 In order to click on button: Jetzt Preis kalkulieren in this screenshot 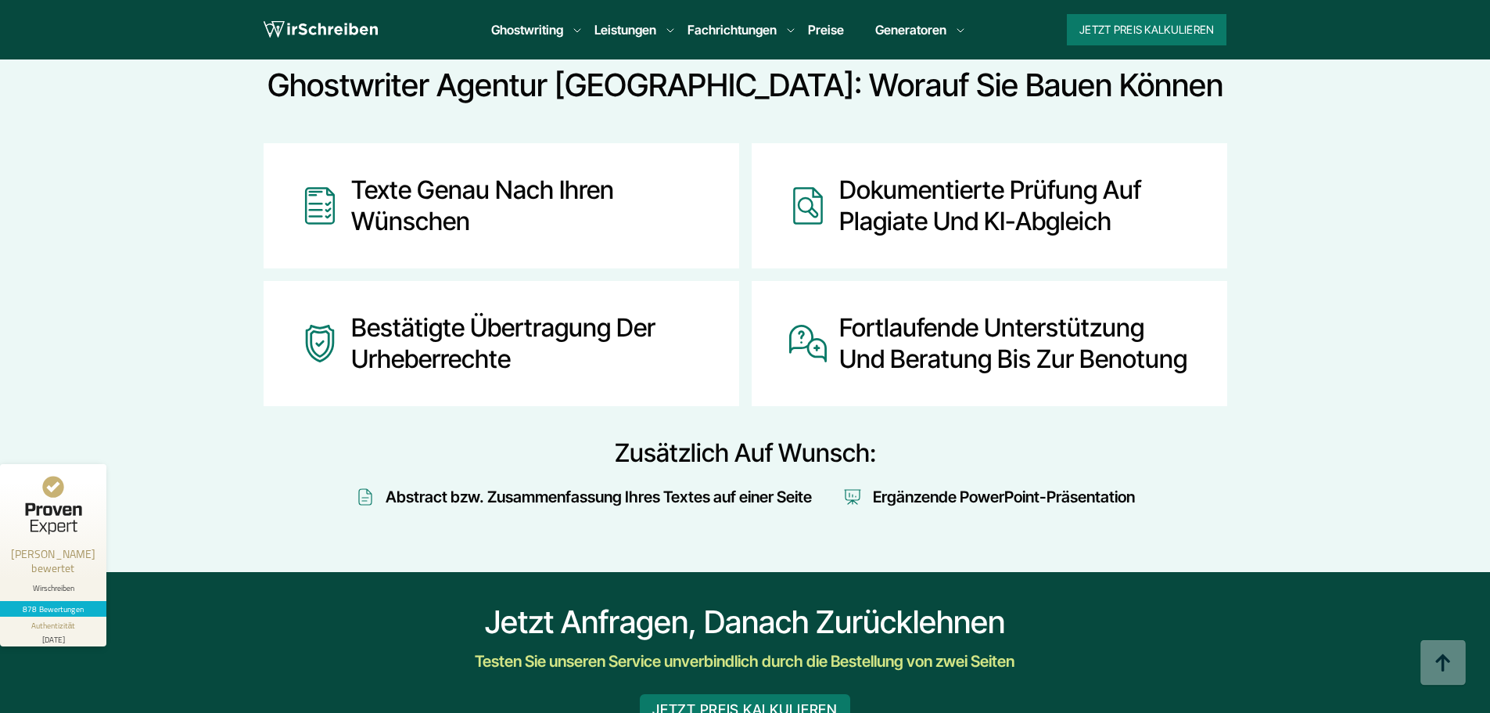, I will do `click(1147, 30)`.